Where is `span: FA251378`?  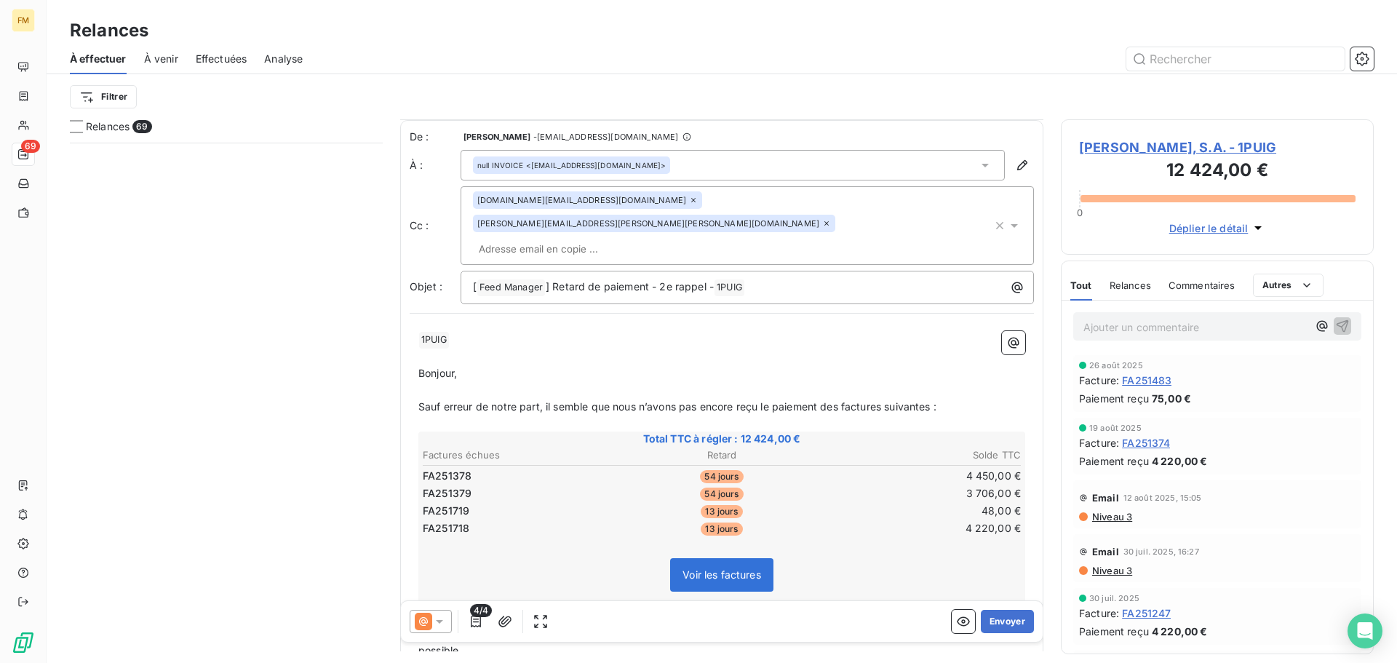 span: FA251378 is located at coordinates (447, 476).